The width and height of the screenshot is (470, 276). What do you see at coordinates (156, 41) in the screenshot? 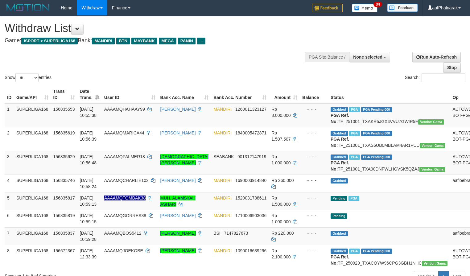
I see `h4: Game: Bank:` at bounding box center [156, 41].